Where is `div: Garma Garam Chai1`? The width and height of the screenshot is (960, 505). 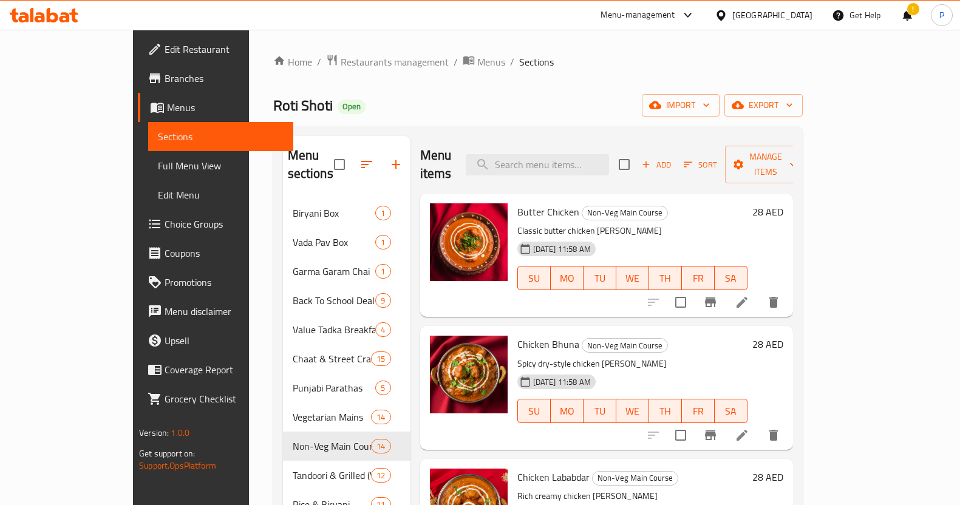
div: Garma Garam Chai1 is located at coordinates (347, 271).